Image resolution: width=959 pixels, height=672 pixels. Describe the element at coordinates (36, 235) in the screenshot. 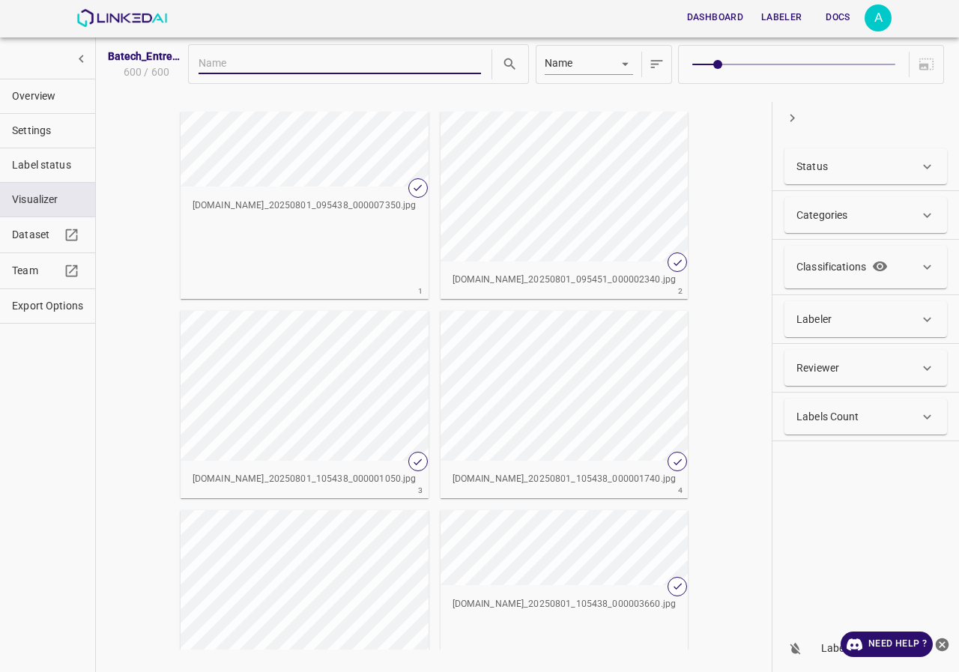

I see `span: Dataset` at that location.